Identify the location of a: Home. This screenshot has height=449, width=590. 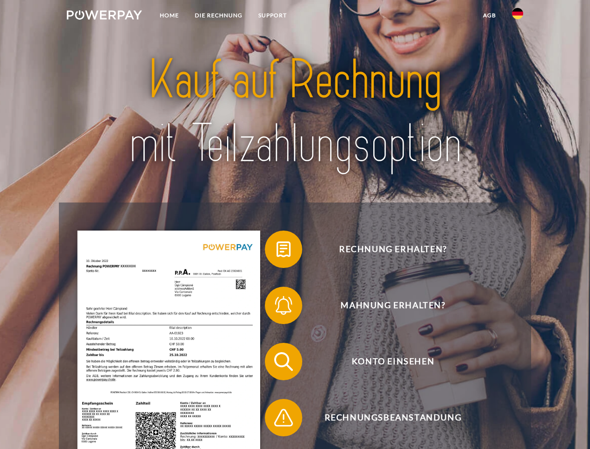
(169, 15).